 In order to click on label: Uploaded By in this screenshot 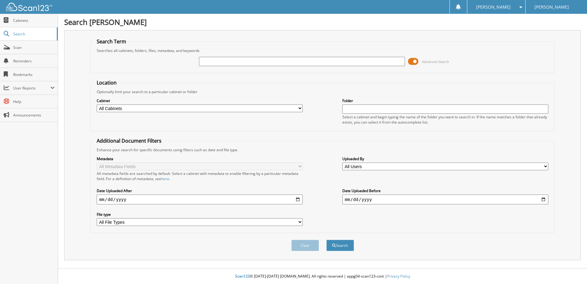, I will do `click(445, 158)`.